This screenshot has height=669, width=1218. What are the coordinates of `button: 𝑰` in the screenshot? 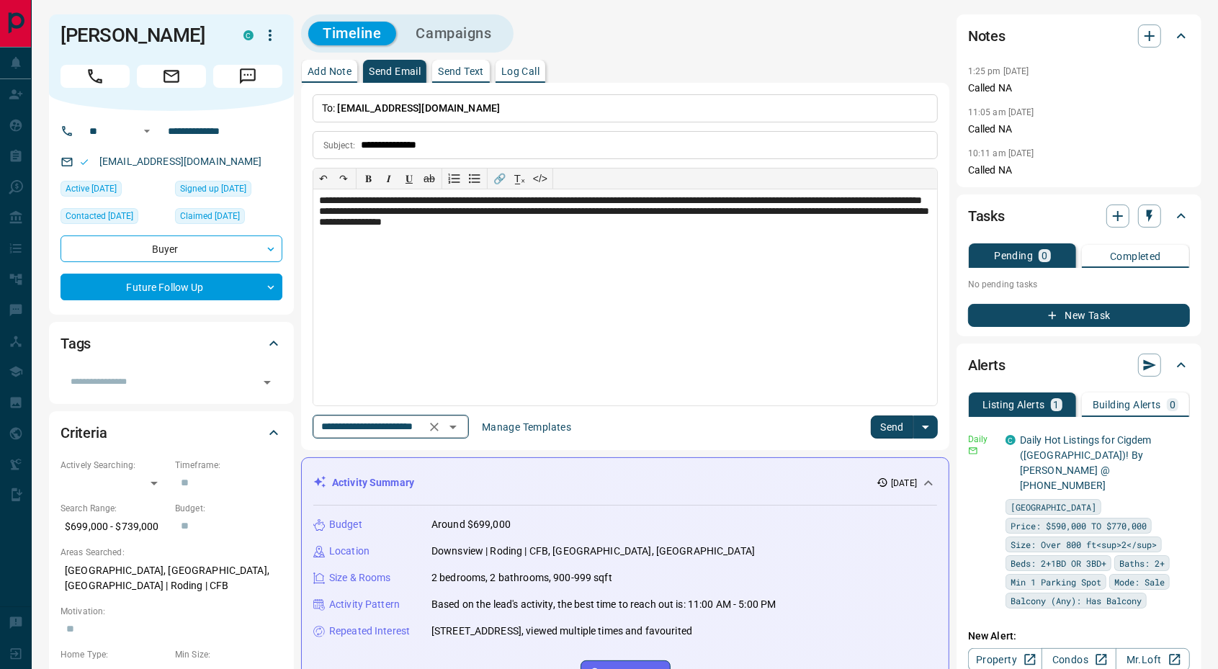 It's located at (389, 179).